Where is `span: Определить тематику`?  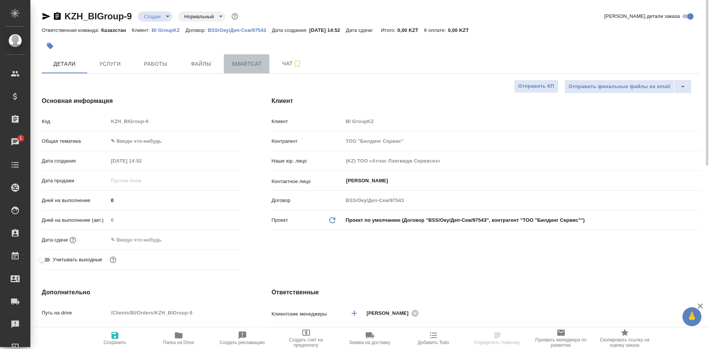
span: Определить тематику is located at coordinates (497, 342).